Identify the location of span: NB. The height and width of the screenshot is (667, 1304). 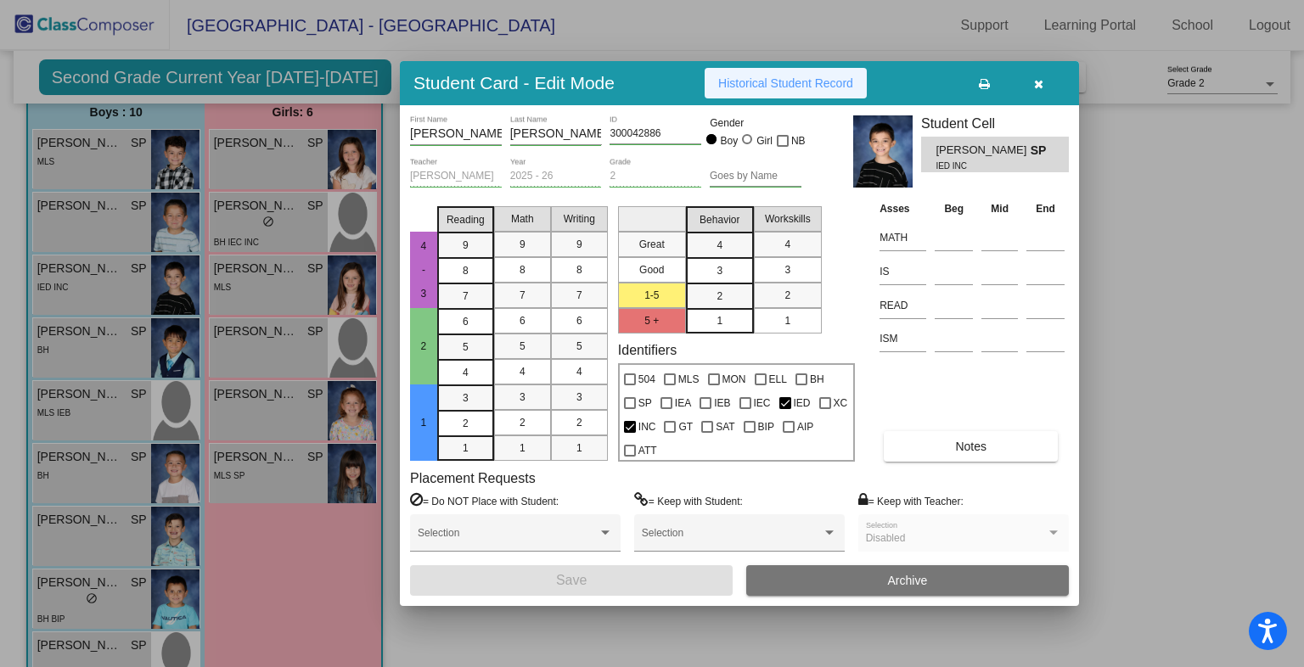
(798, 141).